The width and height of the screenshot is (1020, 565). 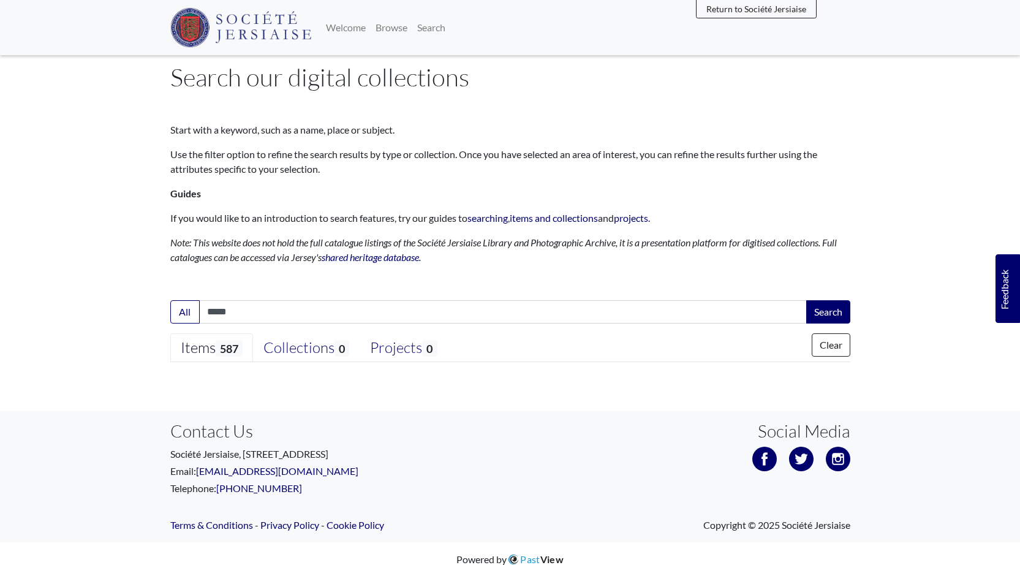 What do you see at coordinates (503, 312) in the screenshot?
I see `input: Enter one or more search terms...` at bounding box center [503, 312].